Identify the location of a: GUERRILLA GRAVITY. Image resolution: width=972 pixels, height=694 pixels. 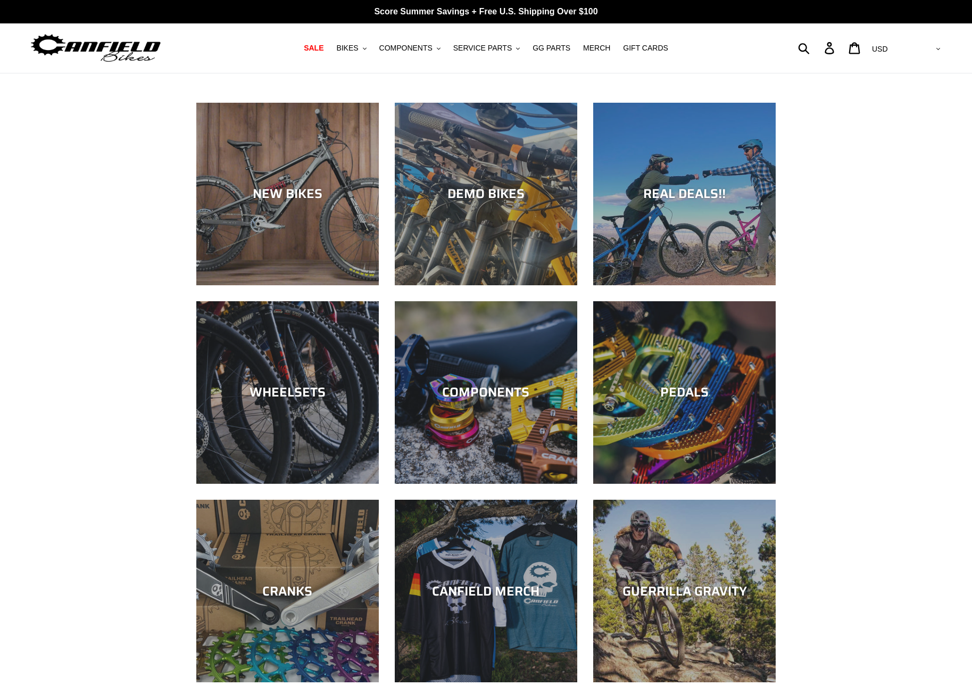
(684, 591).